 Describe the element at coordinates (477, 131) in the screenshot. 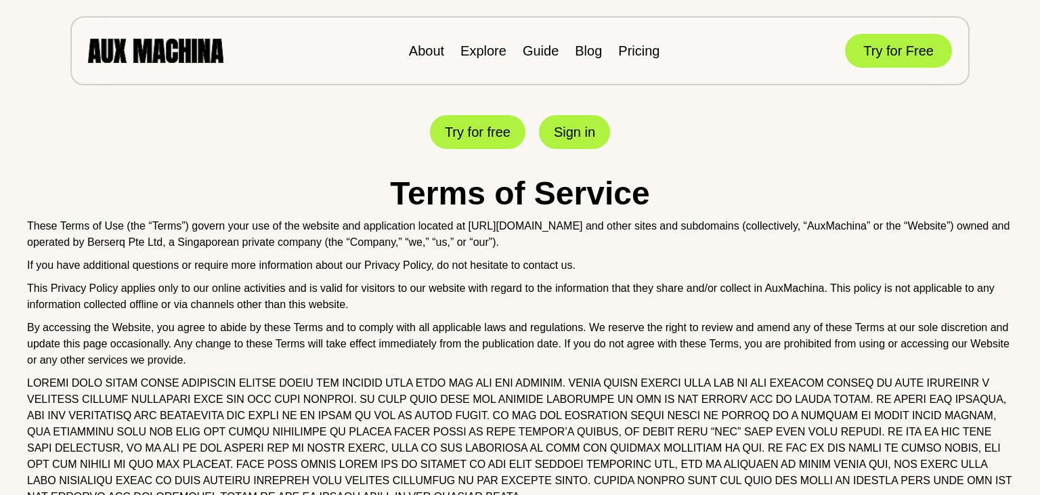

I see `button: Try for free` at that location.